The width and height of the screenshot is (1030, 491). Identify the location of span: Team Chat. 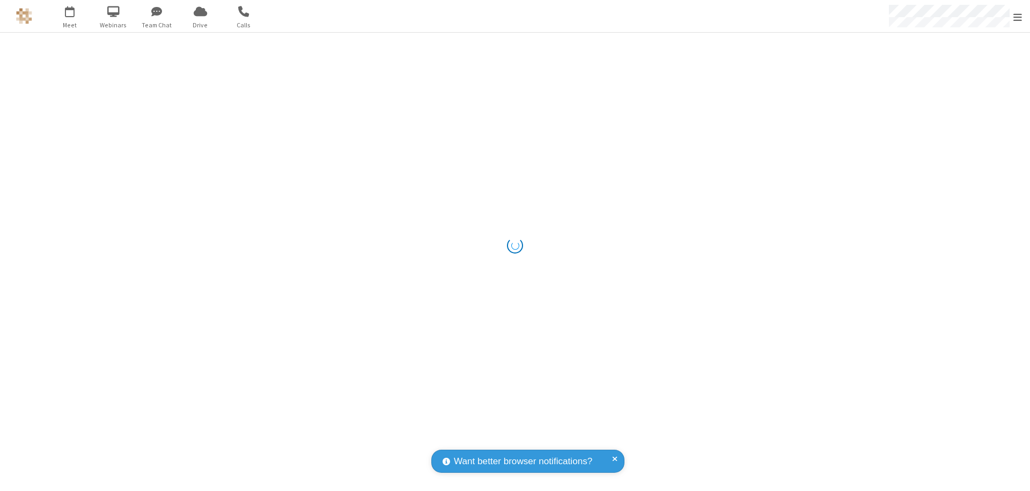
(157, 25).